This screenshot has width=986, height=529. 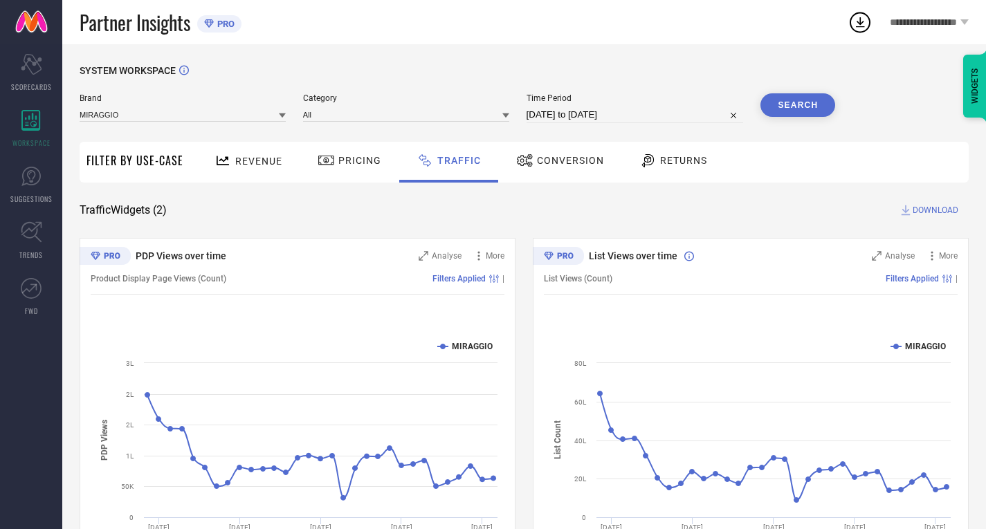 What do you see at coordinates (181, 256) in the screenshot?
I see `span: PDP Views over time` at bounding box center [181, 256].